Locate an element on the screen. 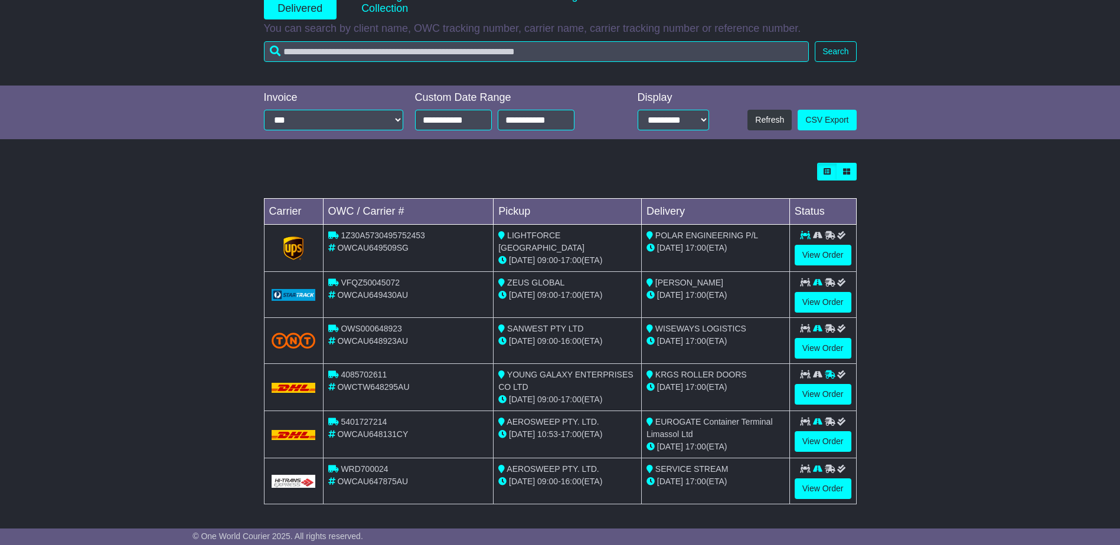 This screenshot has height=545, width=1120. span: ZEUS GLOBAL is located at coordinates (535, 283).